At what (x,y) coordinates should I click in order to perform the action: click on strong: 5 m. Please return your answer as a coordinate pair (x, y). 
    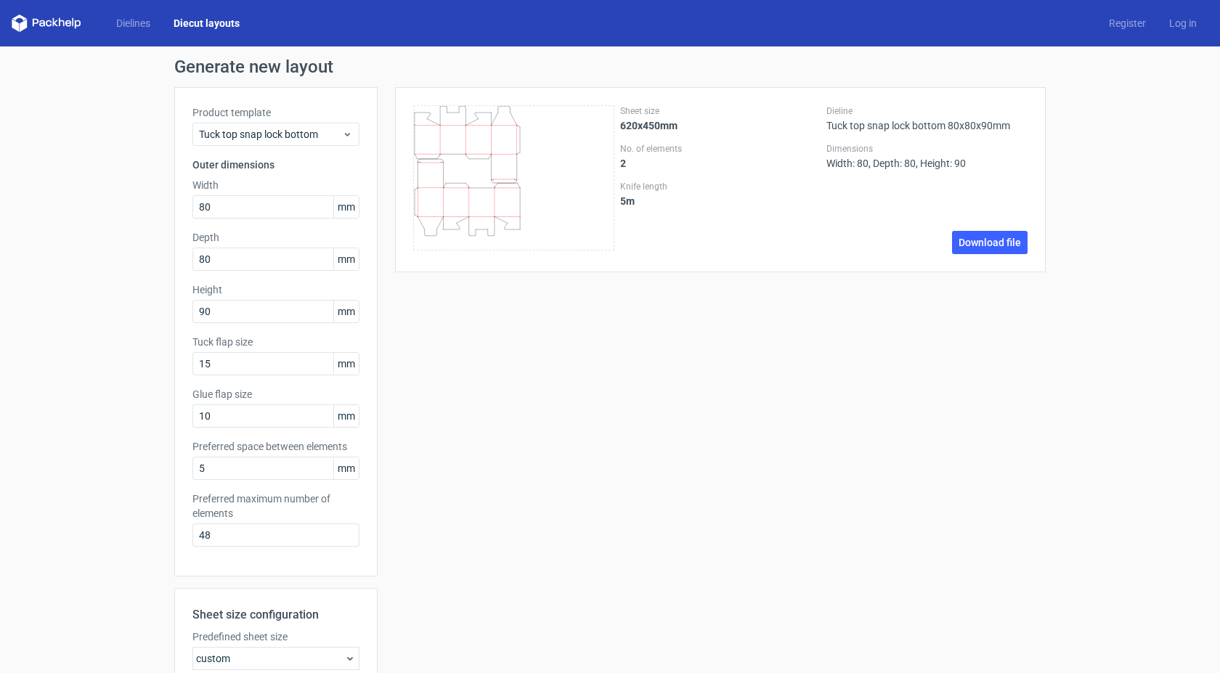
    Looking at the image, I should click on (627, 201).